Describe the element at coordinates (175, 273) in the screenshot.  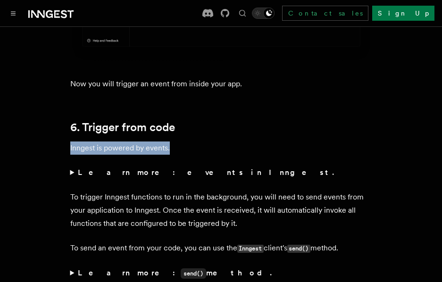
I see `strong: Learn more: method.` at that location.